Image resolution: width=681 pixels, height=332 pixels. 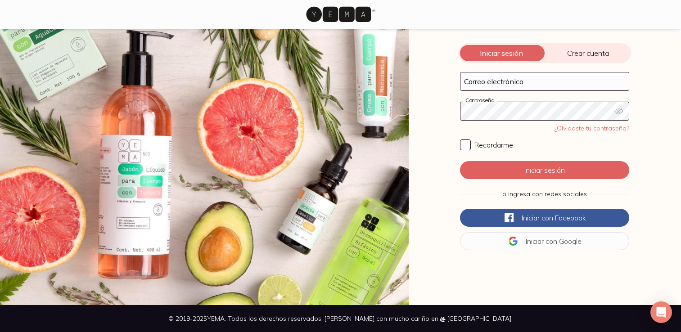 I want to click on span: Iniciar sesión, so click(x=502, y=53).